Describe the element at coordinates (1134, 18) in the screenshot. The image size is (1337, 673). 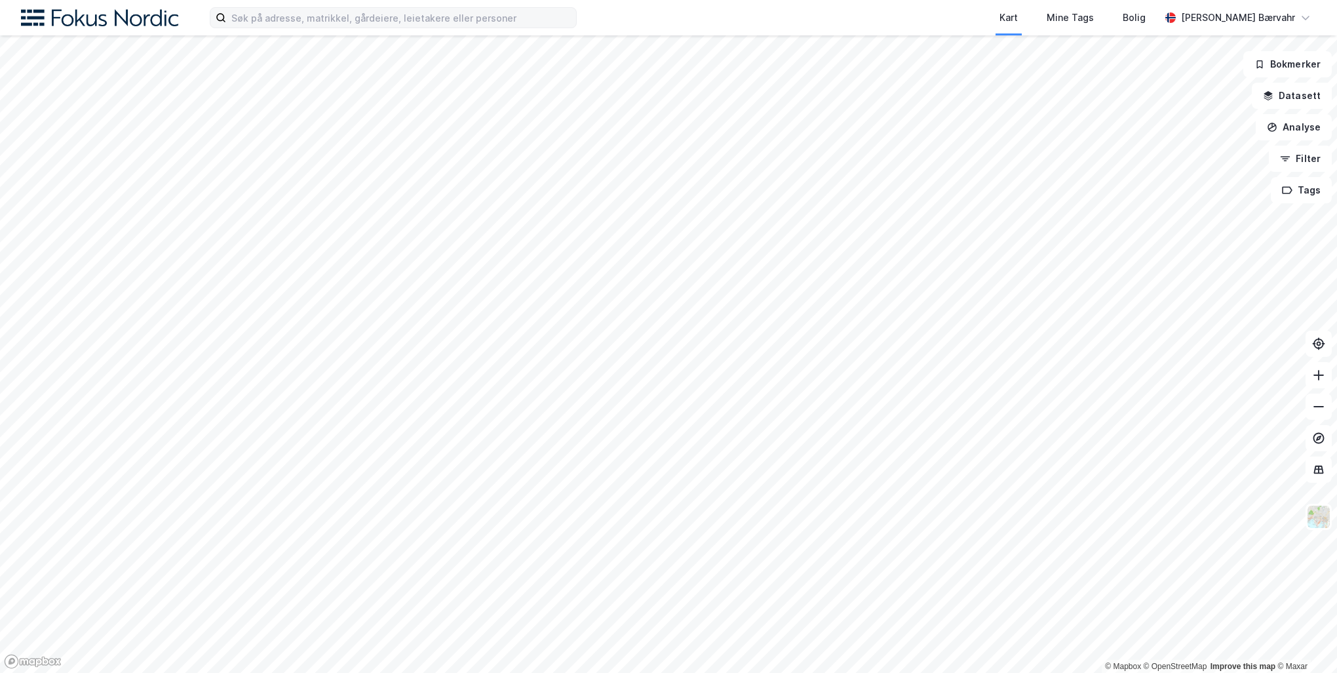
I see `div: Bolig` at that location.